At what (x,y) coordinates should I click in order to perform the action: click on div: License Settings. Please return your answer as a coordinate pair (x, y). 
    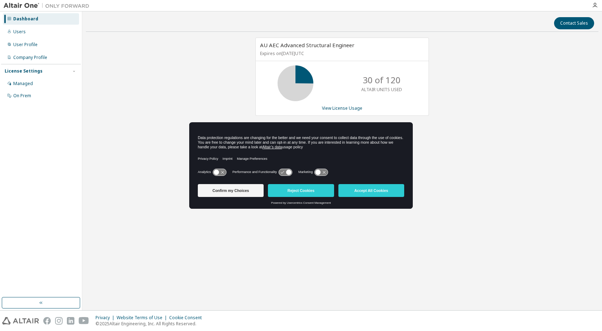
    Looking at the image, I should click on (24, 71).